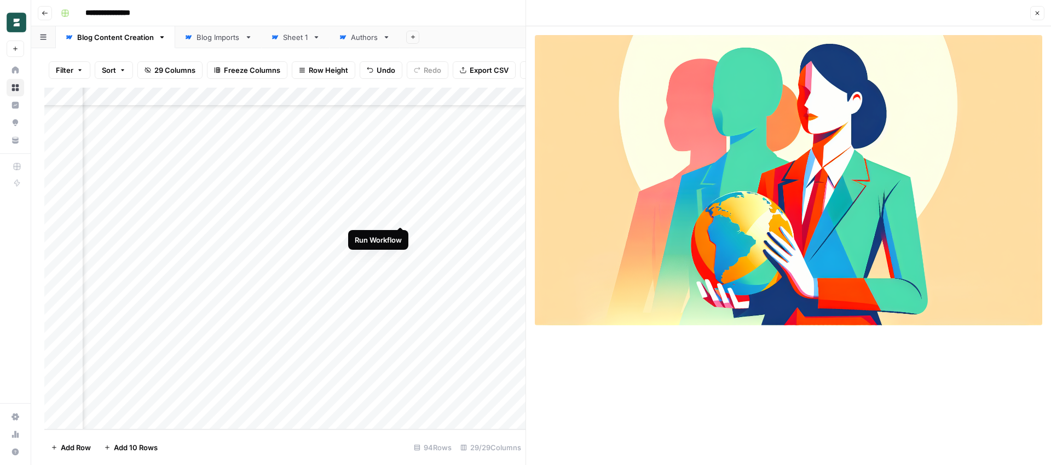  What do you see at coordinates (15, 70) in the screenshot?
I see `a: Home` at bounding box center [15, 70].